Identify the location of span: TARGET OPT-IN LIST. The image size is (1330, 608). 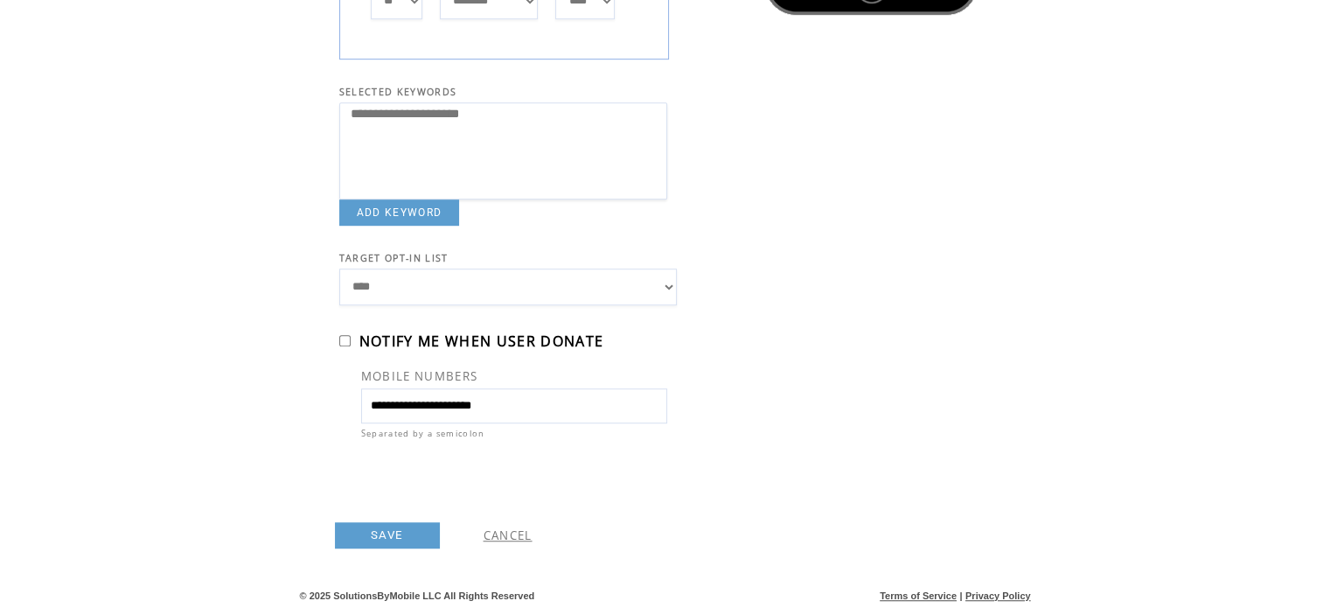
(394, 258).